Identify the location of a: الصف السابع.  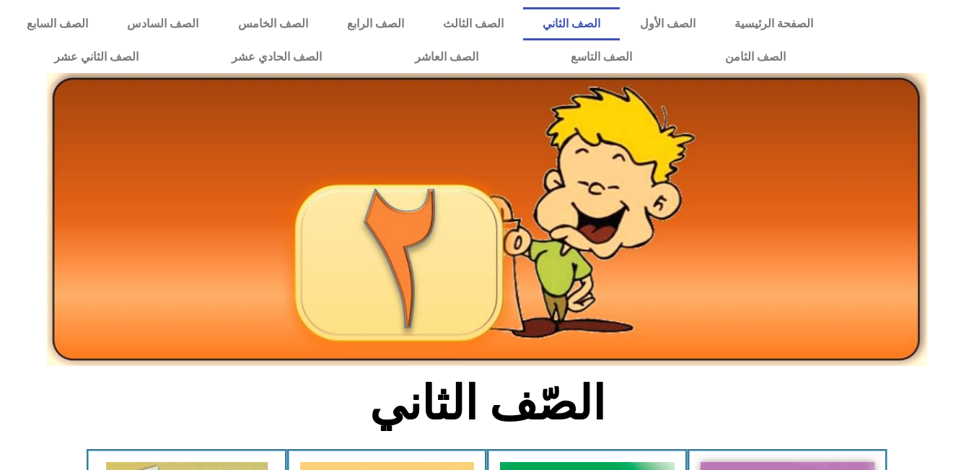
(57, 24).